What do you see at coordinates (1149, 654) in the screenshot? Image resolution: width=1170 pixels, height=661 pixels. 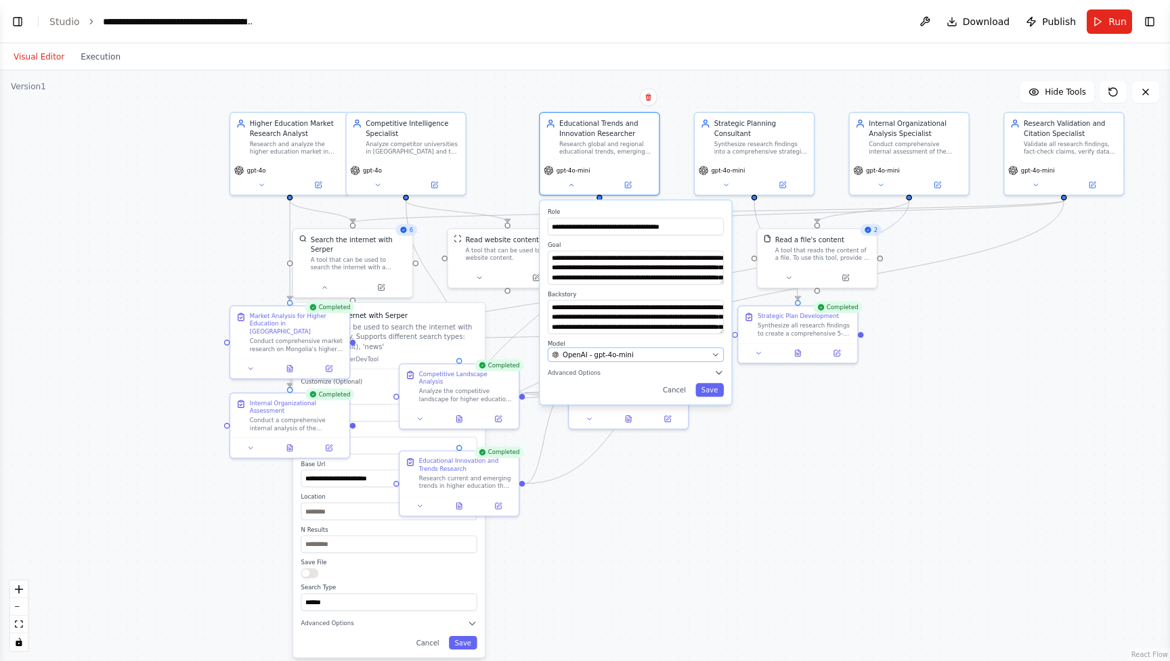 I see `a: React Flow attribution` at bounding box center [1149, 654].